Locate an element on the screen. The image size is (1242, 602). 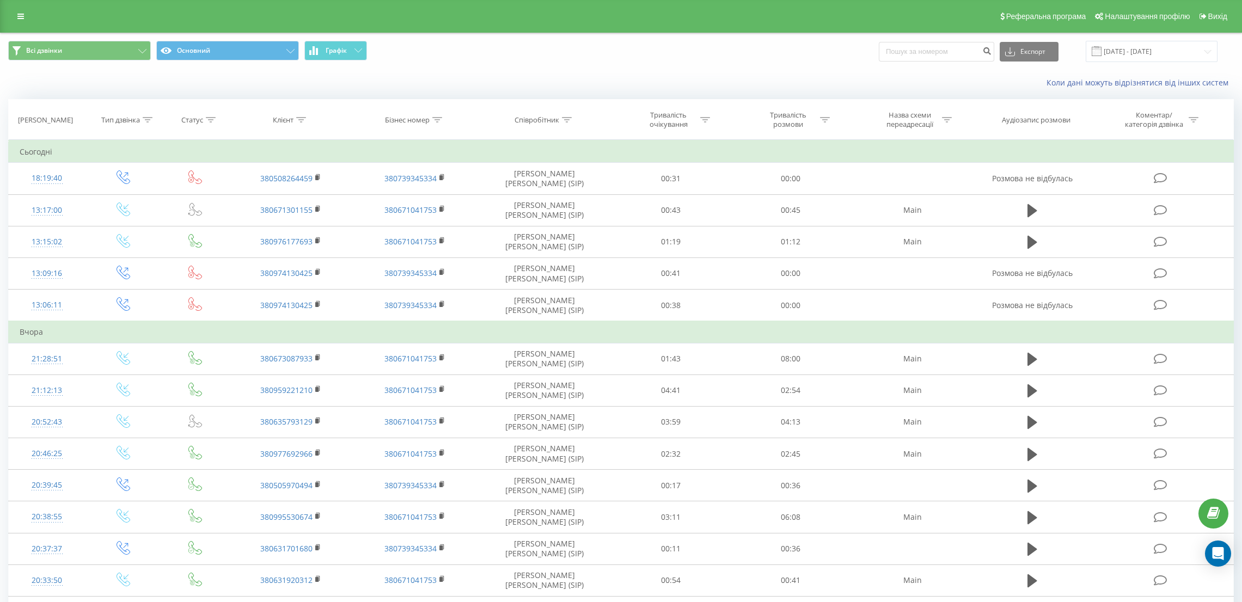
span: Всі дзвінки is located at coordinates (44, 51).